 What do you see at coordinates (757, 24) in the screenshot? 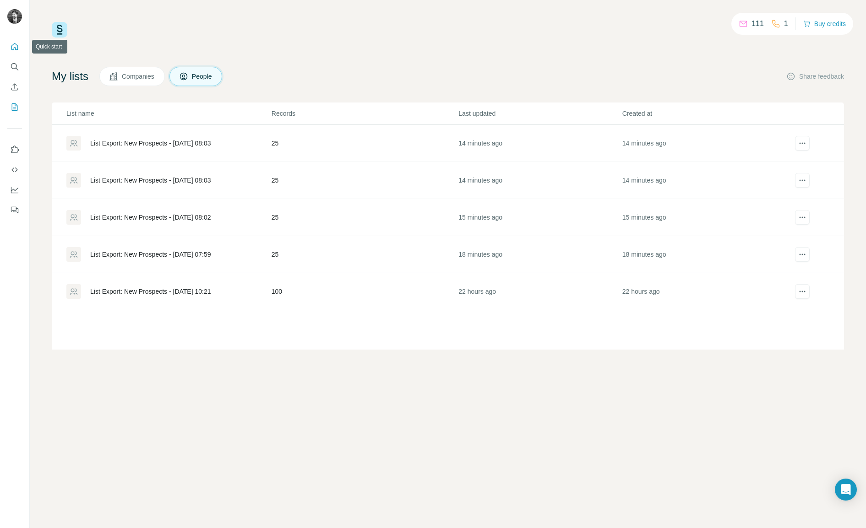
I see `p: 111` at bounding box center [757, 24].